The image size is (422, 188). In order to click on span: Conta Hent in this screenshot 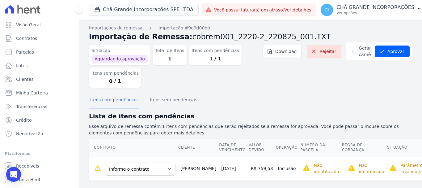, I will do `click(28, 179)`.